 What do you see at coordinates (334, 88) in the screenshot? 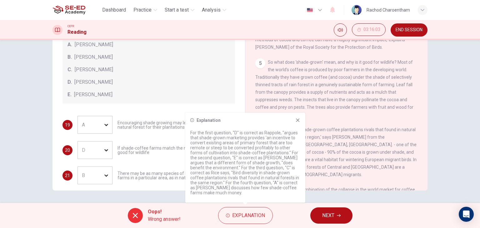
I see `span: So what does 'shade-grown' mean, and why is it good for wildlife? Most of the world's coffee is p...` at bounding box center [334, 88].